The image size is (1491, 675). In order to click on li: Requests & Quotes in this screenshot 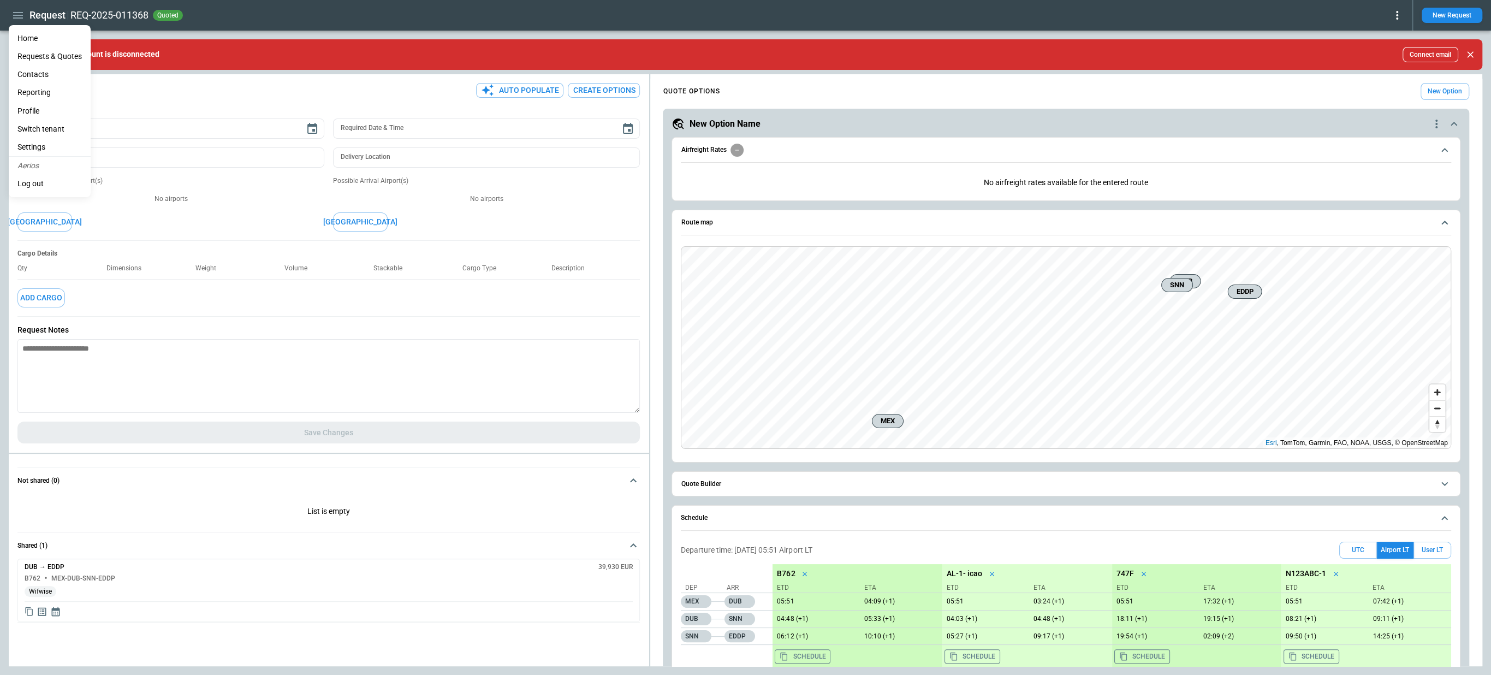, I will do `click(50, 56)`.